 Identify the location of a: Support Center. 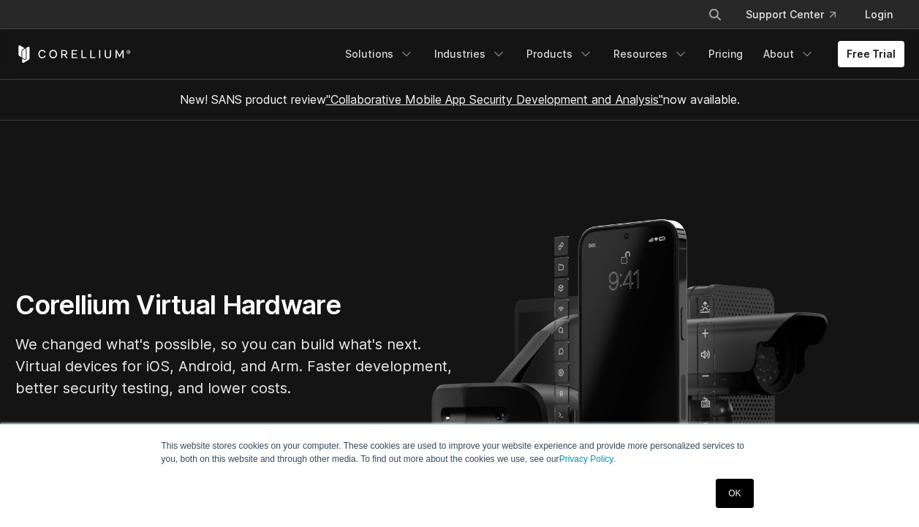
(790, 15).